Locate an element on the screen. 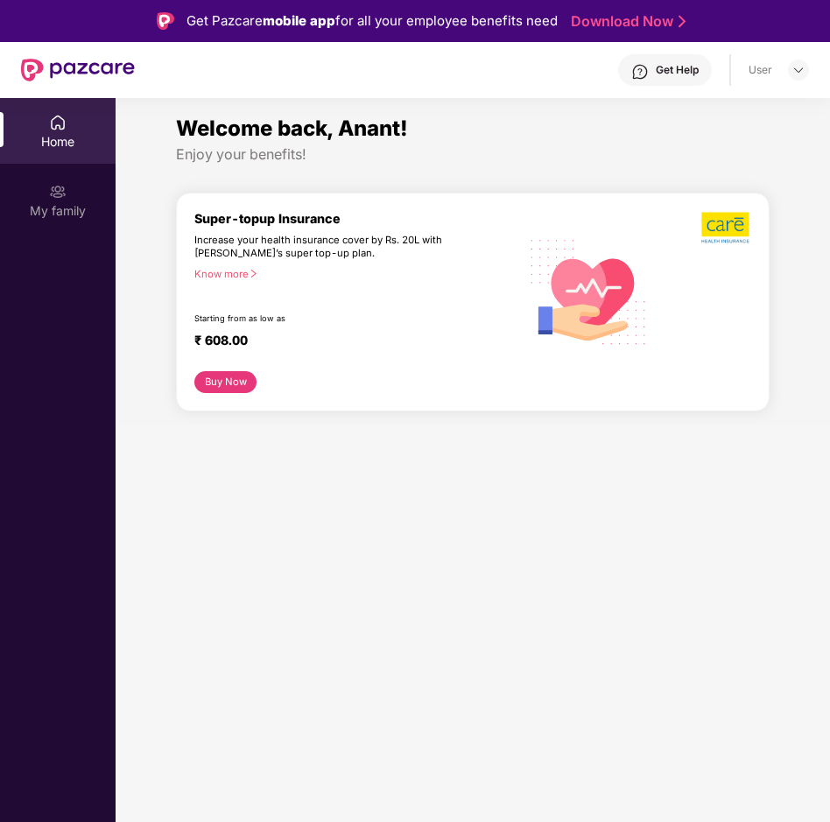 This screenshot has width=830, height=822. span: right is located at coordinates (253, 273).